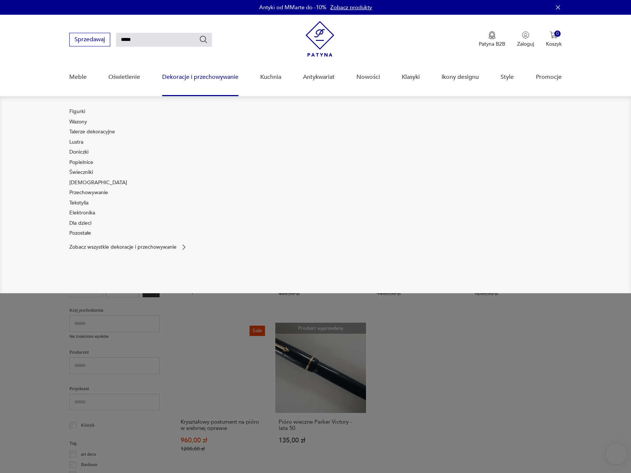 The width and height of the screenshot is (631, 473). Describe the element at coordinates (81, 172) in the screenshot. I see `a: Świeczniki` at that location.